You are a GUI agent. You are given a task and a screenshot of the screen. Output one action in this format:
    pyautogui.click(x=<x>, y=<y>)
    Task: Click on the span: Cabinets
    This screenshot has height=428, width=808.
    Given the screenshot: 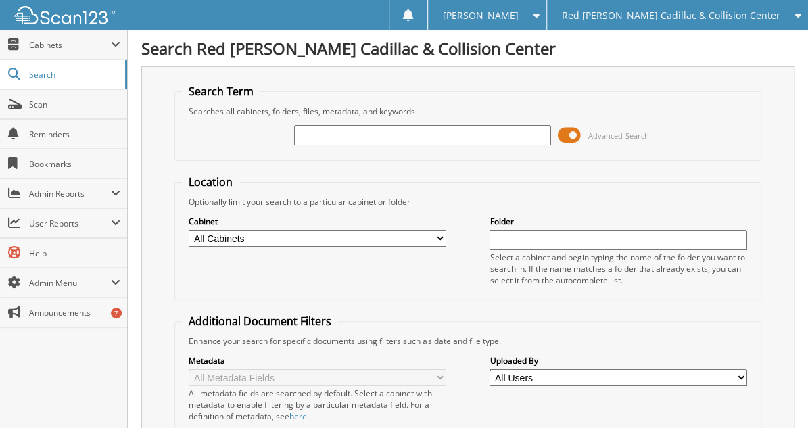 What is the action you would take?
    pyautogui.click(x=70, y=45)
    